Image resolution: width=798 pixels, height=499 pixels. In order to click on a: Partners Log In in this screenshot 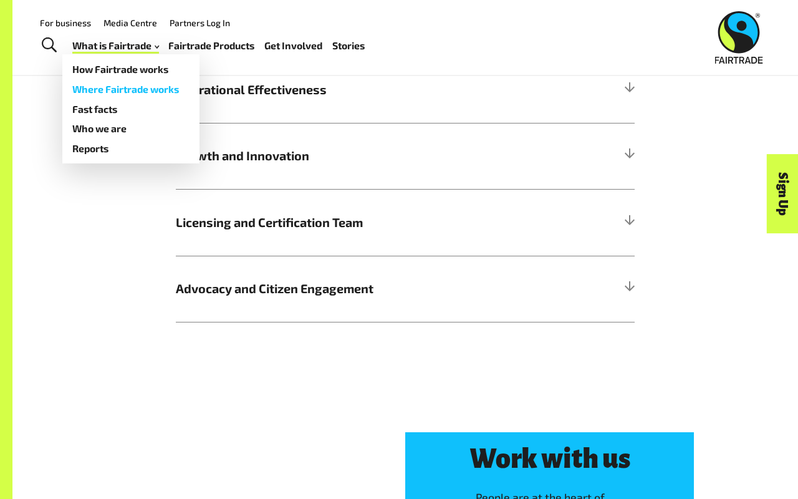, I will do `click(199, 22)`.